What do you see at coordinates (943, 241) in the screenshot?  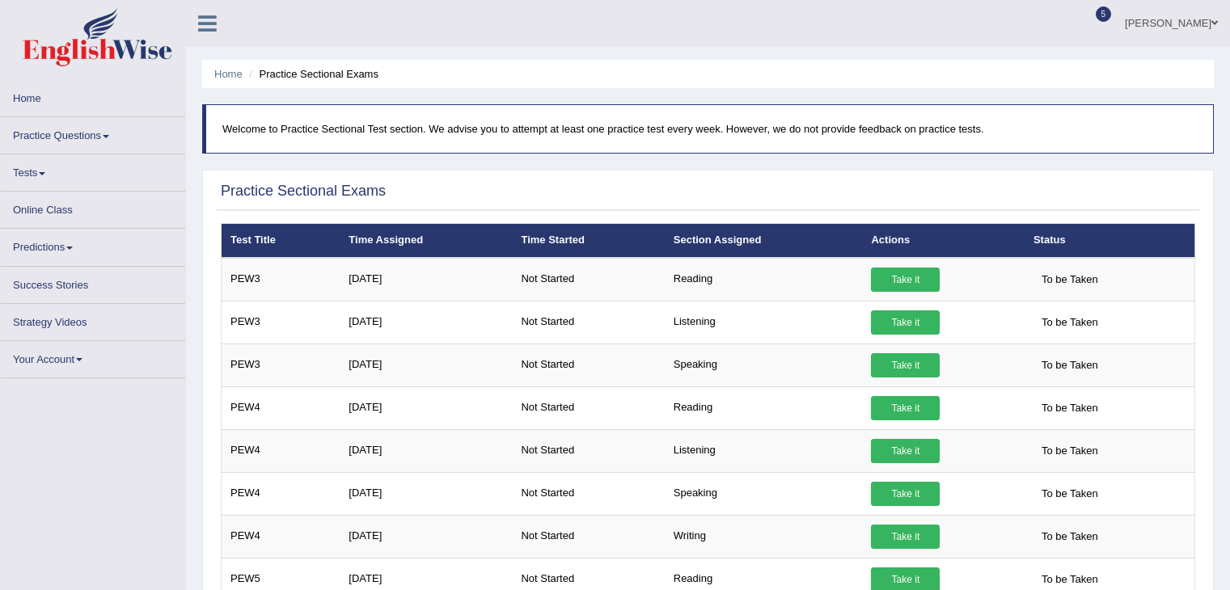 I see `th: Actions` at bounding box center [943, 241].